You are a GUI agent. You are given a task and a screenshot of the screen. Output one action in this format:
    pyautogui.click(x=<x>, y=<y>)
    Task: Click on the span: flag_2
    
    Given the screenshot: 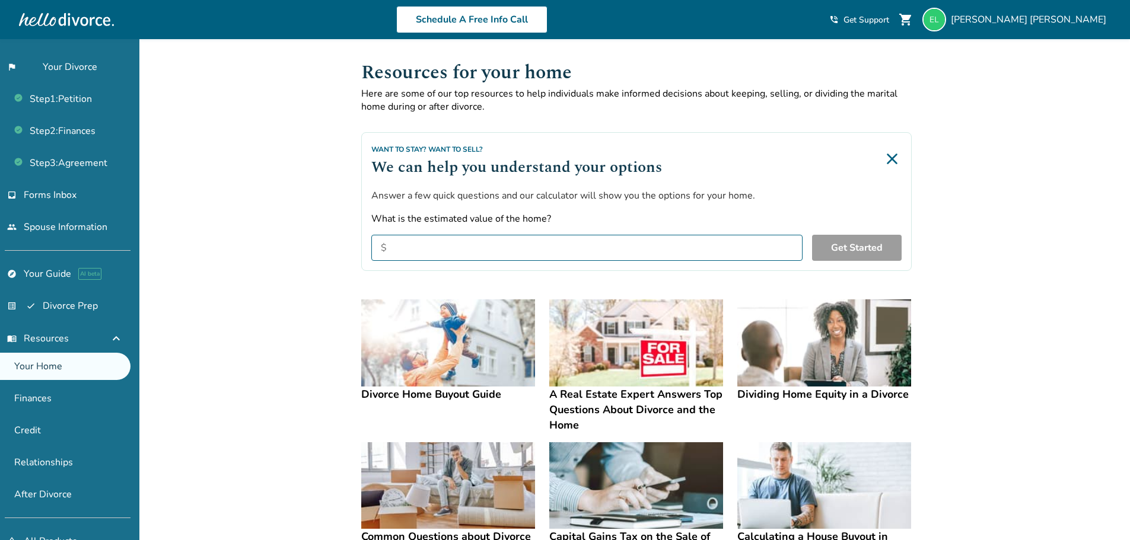 What is the action you would take?
    pyautogui.click(x=21, y=67)
    